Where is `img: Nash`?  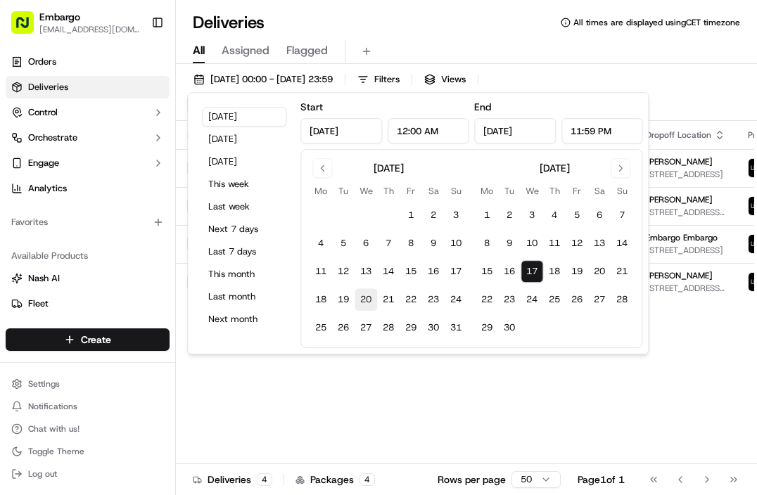
img: Nash is located at coordinates (28, 27).